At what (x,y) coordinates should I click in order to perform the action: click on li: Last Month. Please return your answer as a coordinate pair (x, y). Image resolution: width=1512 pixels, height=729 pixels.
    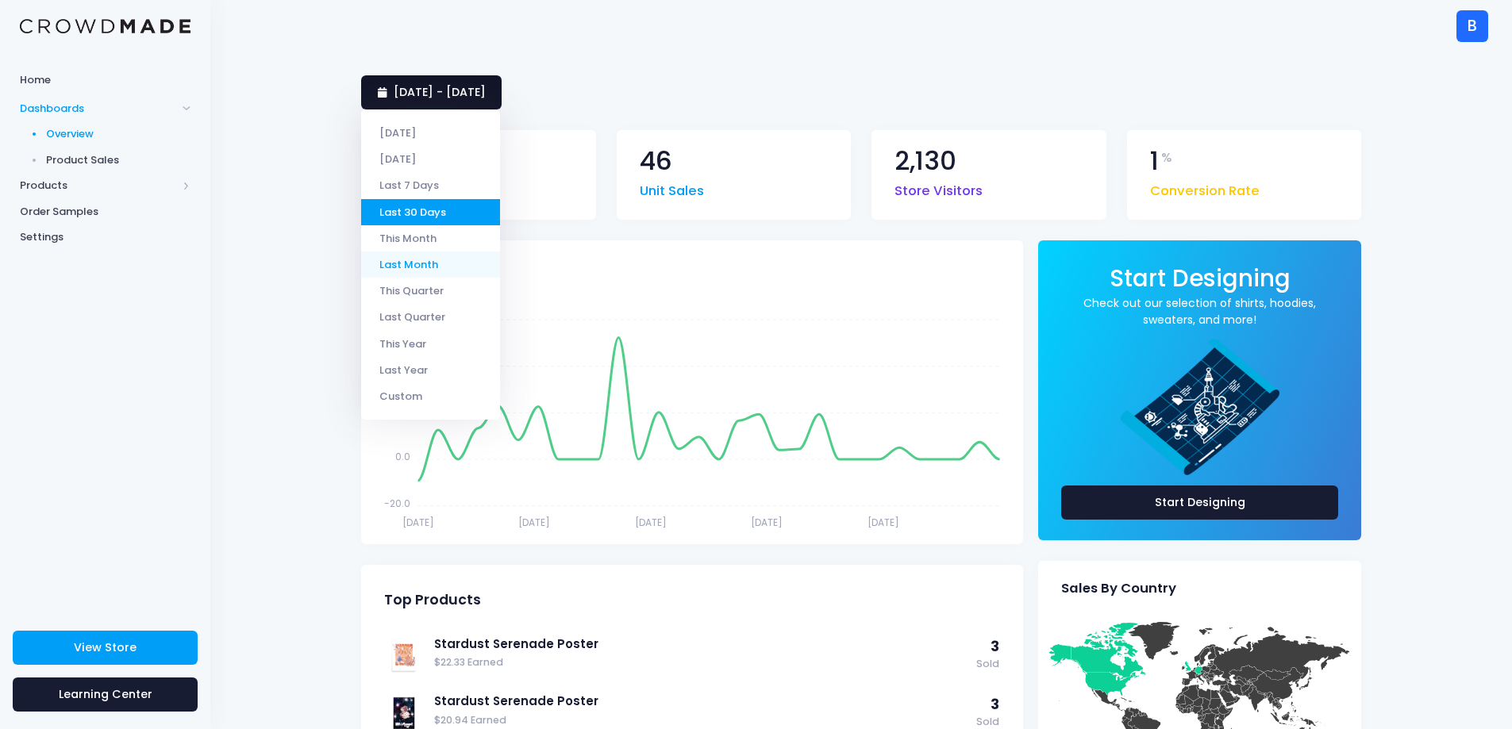
    Looking at the image, I should click on (430, 264).